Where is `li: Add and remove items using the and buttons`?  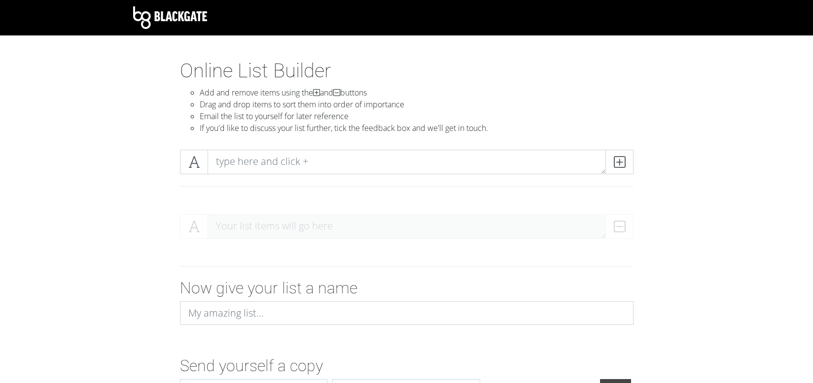 li: Add and remove items using the and buttons is located at coordinates (416, 93).